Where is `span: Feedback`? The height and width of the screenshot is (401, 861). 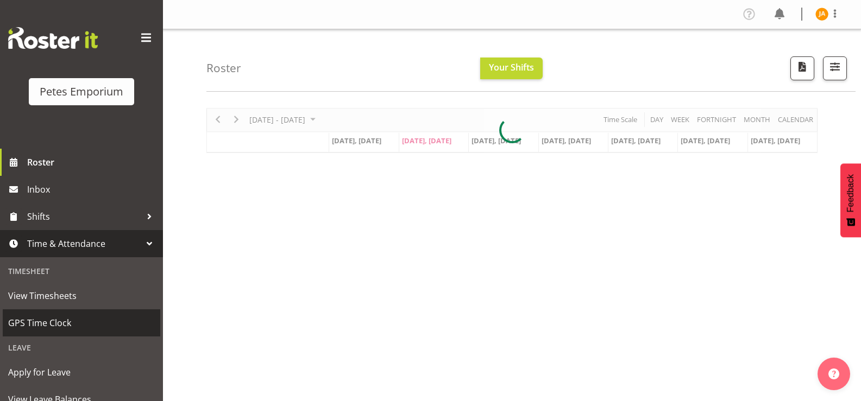
span: Feedback is located at coordinates (850, 193).